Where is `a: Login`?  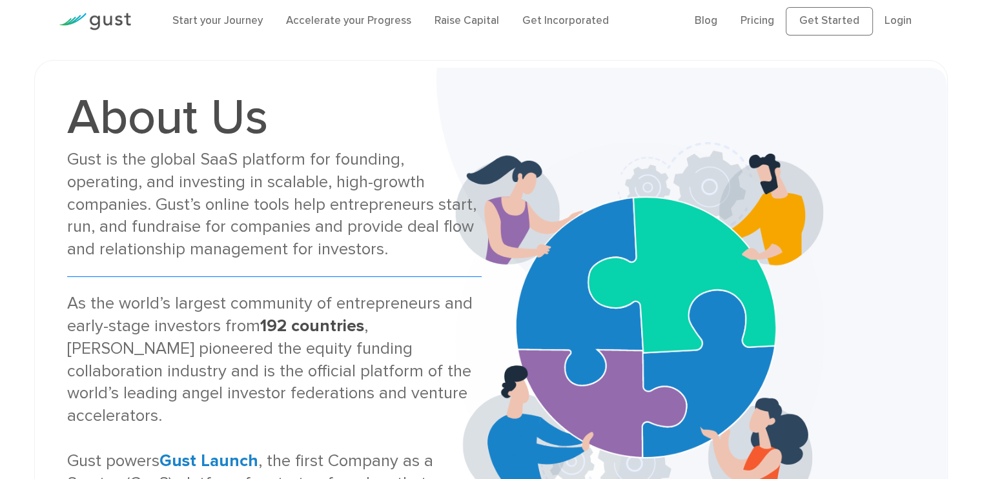
a: Login is located at coordinates (898, 21).